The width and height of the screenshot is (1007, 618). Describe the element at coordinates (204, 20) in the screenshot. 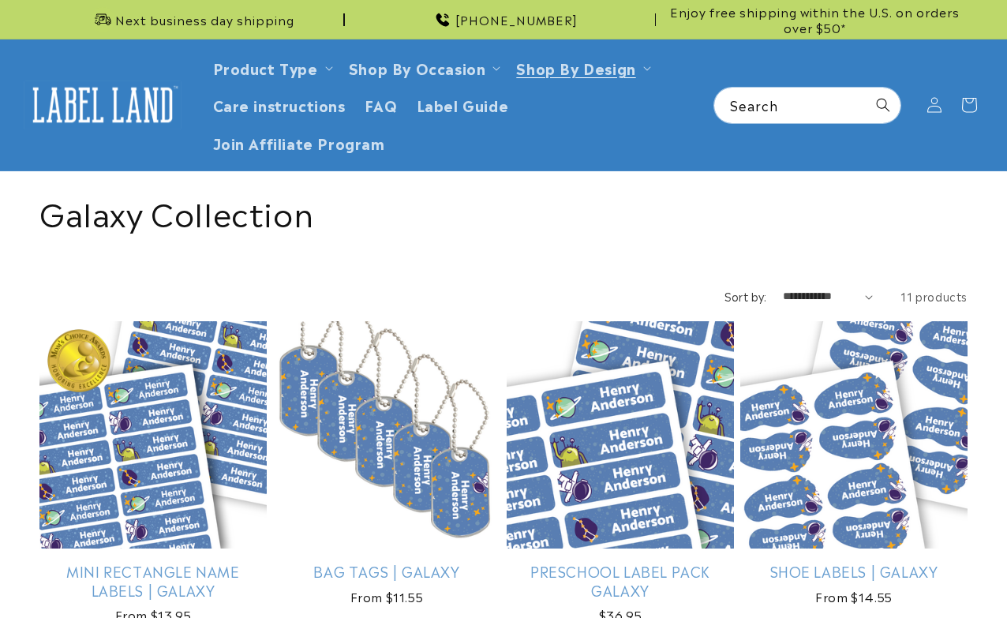

I see `span: Next business day shipping` at that location.